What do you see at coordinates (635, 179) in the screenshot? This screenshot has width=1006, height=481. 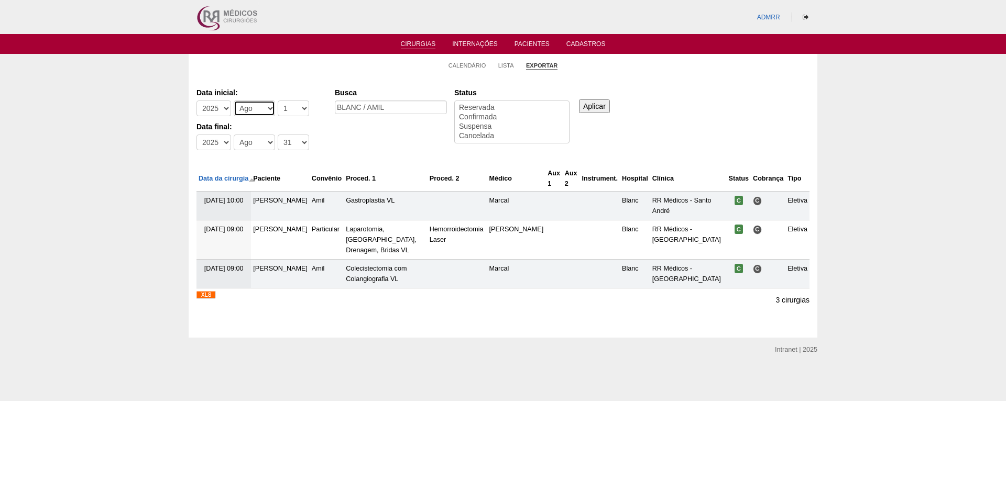 I see `th: Hospital` at bounding box center [635, 179].